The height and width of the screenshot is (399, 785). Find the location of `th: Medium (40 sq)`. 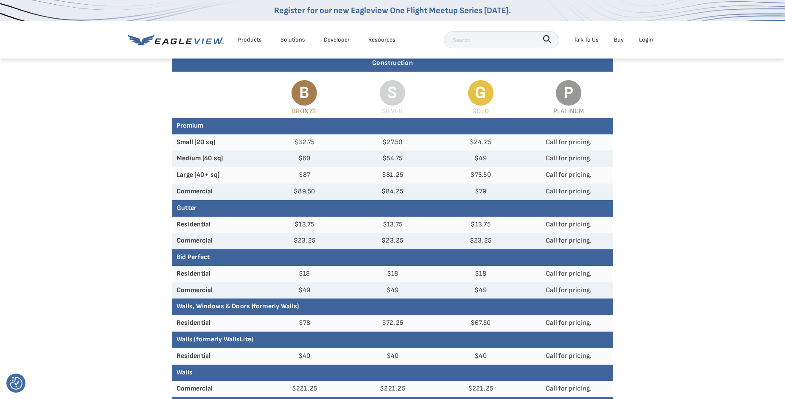

th: Medium (40 sq) is located at coordinates (216, 159).